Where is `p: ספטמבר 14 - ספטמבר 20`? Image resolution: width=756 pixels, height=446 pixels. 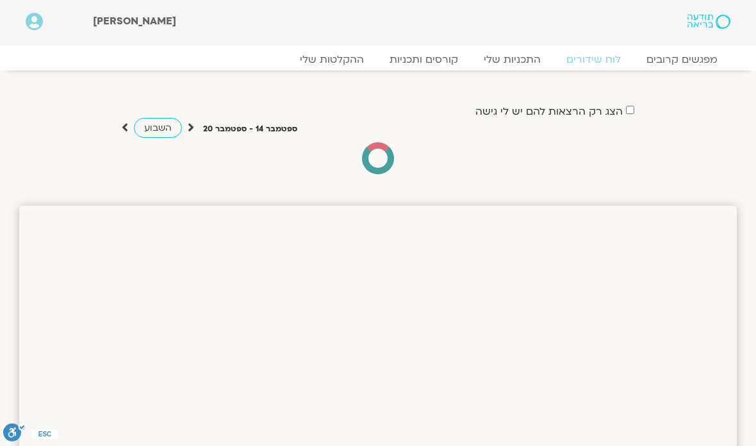
p: ספטמבר 14 - ספטמבר 20 is located at coordinates (250, 129).